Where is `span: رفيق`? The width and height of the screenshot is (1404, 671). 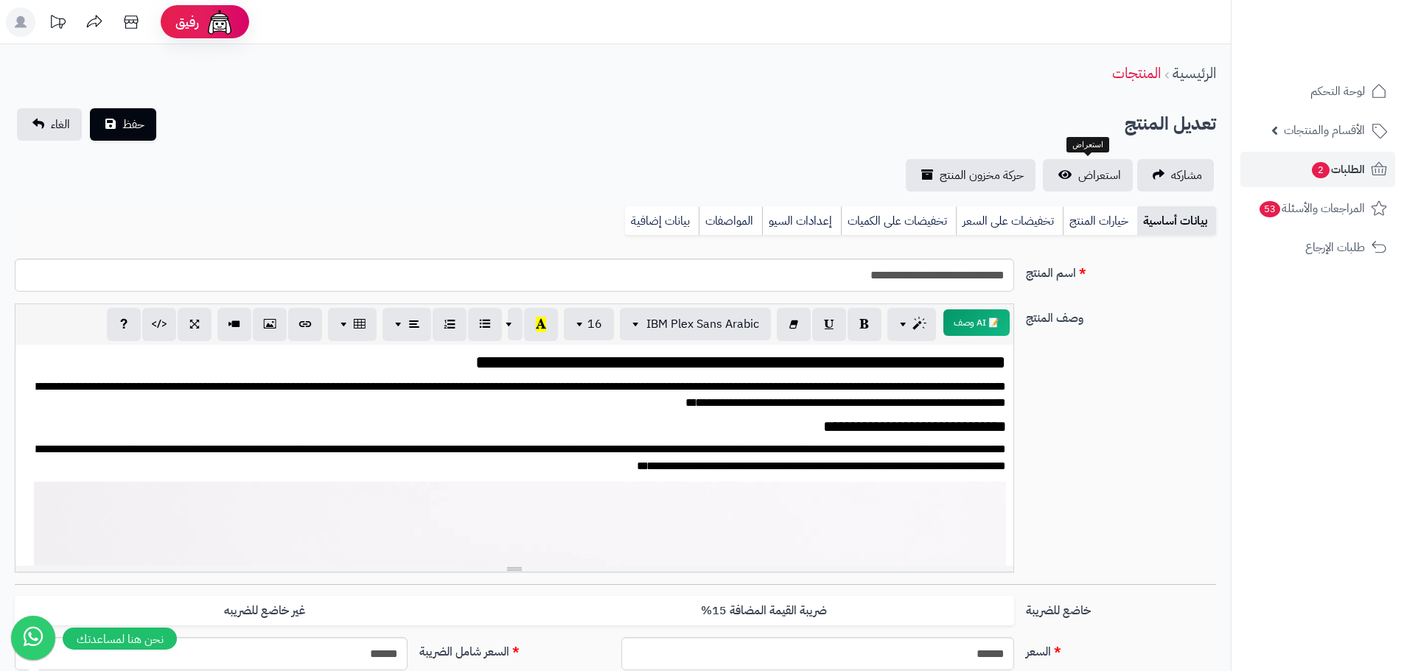
span: رفيق is located at coordinates (187, 22).